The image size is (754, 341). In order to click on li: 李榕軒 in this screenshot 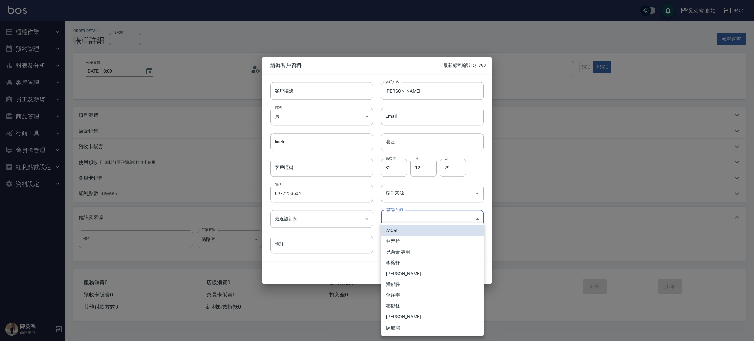, I will do `click(433, 263)`.